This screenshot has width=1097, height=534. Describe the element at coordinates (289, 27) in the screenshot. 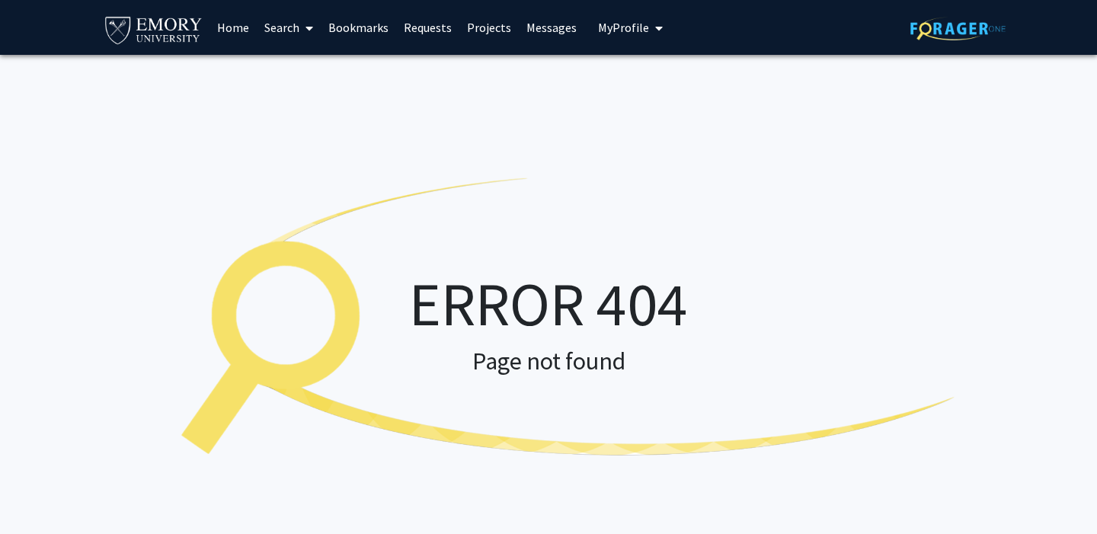

I see `a: Search` at that location.